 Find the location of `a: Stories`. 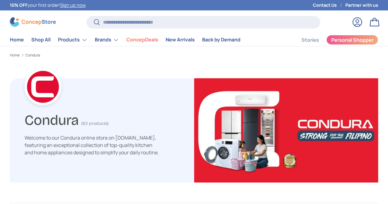

a: Stories is located at coordinates (310, 40).